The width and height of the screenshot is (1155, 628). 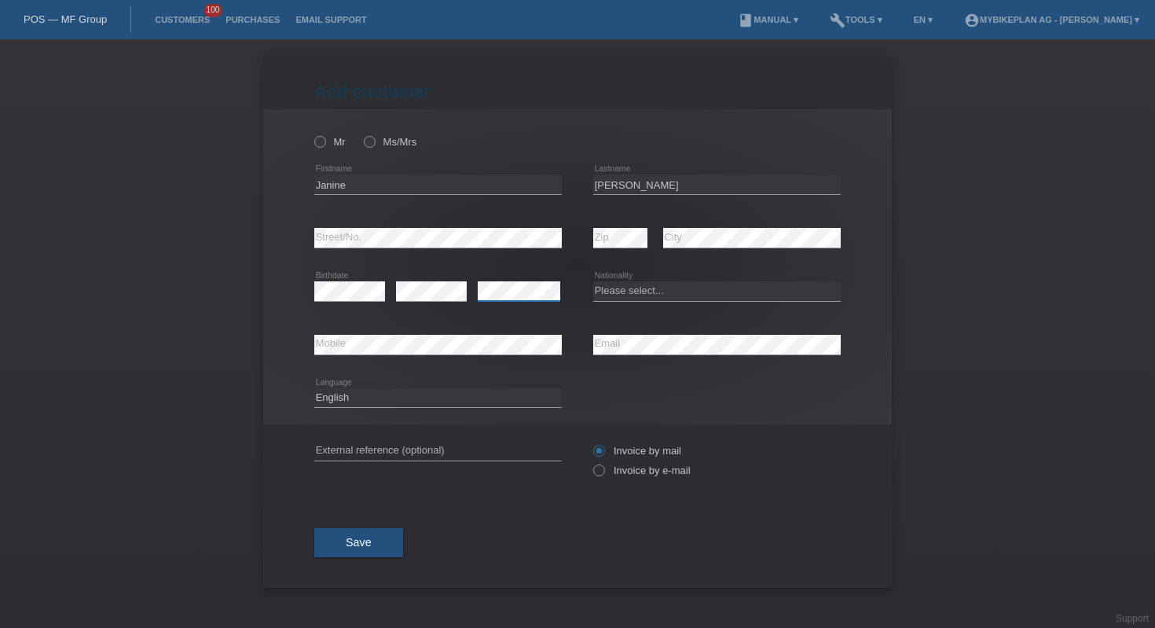 What do you see at coordinates (358, 543) in the screenshot?
I see `button: Save` at bounding box center [358, 543].